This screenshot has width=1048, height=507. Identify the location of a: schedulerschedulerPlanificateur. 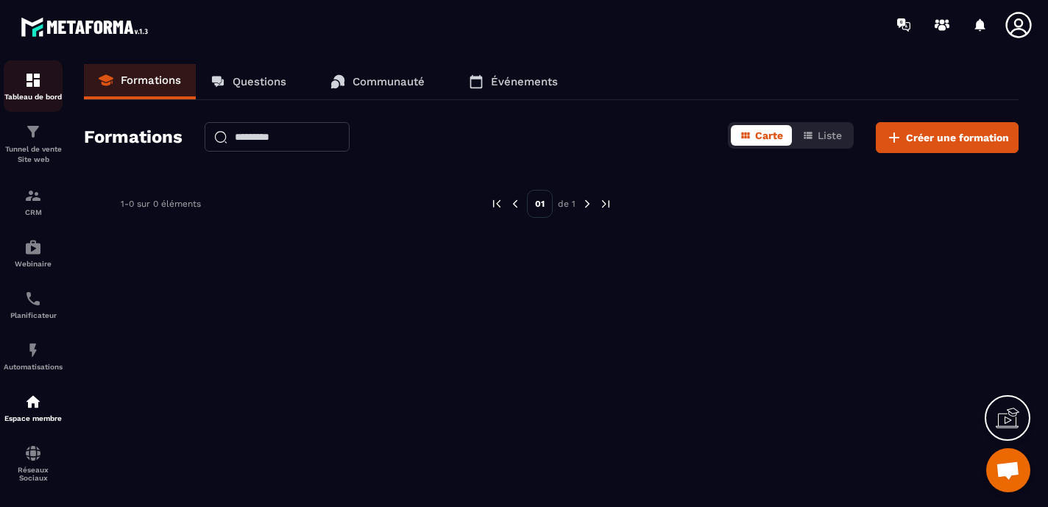
(33, 305).